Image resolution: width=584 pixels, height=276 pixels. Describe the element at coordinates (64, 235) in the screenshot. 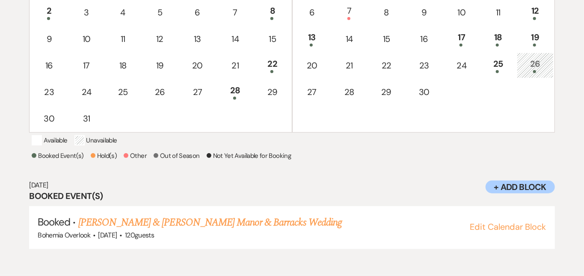

I see `span: Bohemia Overlook` at that location.